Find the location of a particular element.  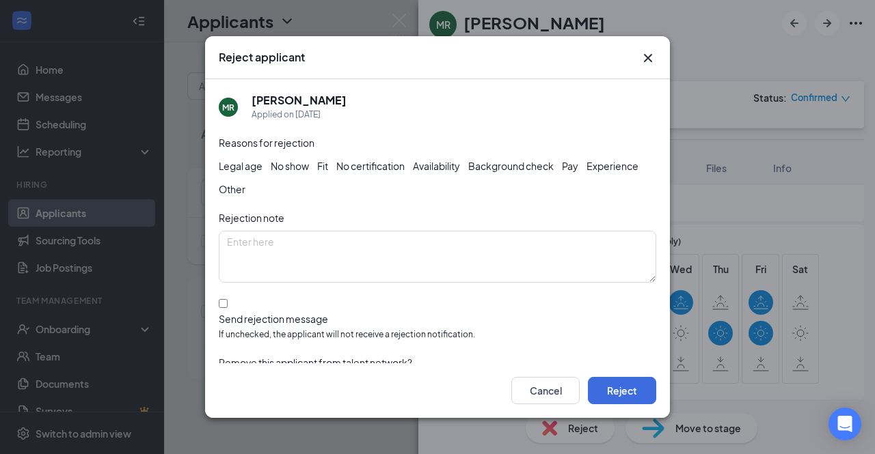

span: Background check is located at coordinates (510, 166).